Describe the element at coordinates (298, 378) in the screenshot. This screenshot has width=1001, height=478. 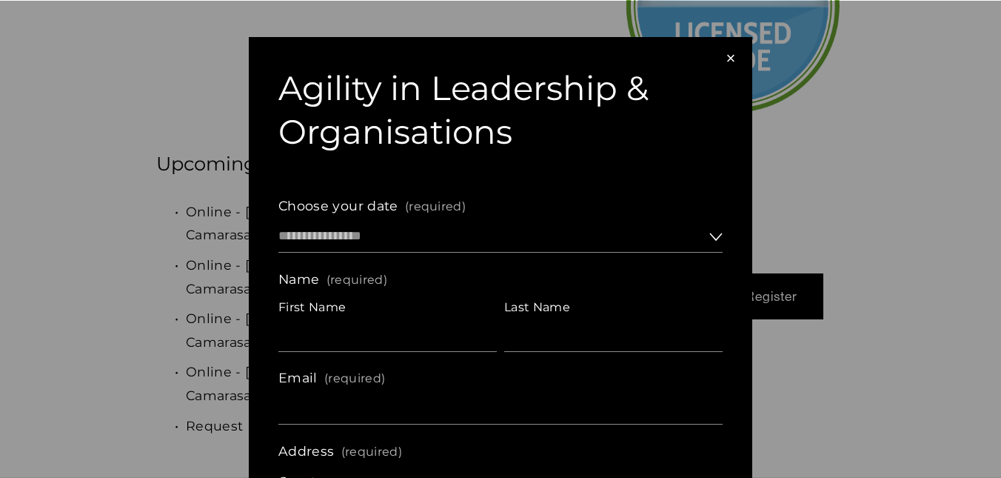
I see `span: Email` at that location.